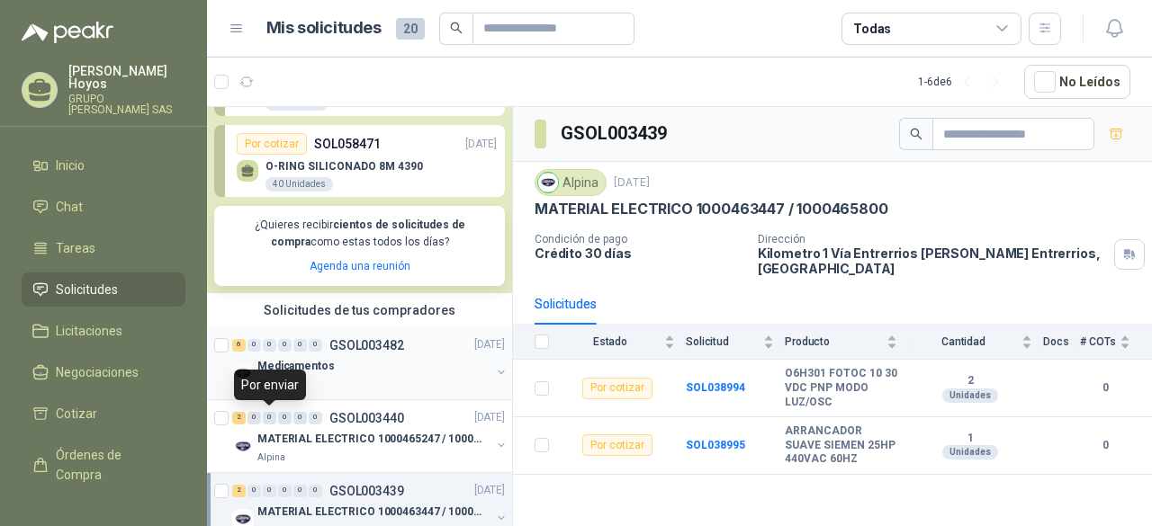 The image size is (1152, 526). I want to click on span: Estado, so click(610, 342).